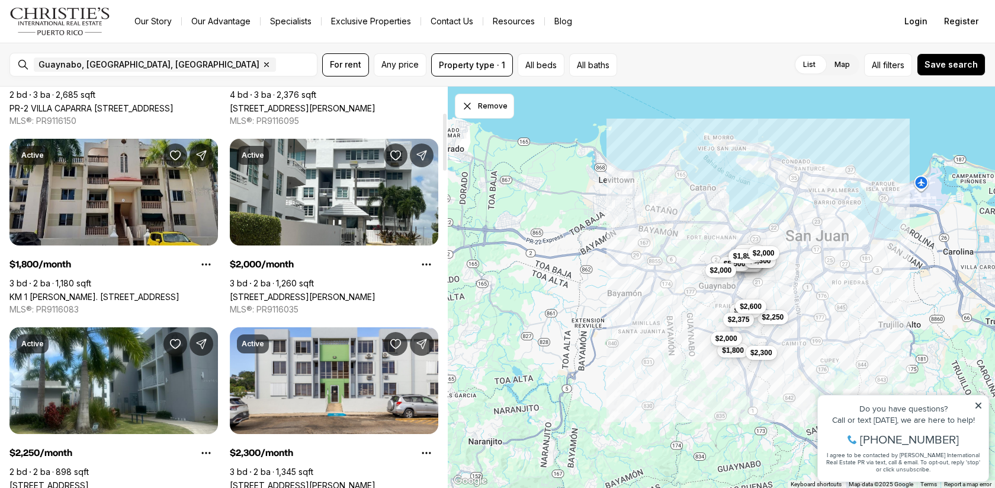 The width and height of the screenshot is (995, 488). Describe the element at coordinates (962, 21) in the screenshot. I see `span: Register` at that location.